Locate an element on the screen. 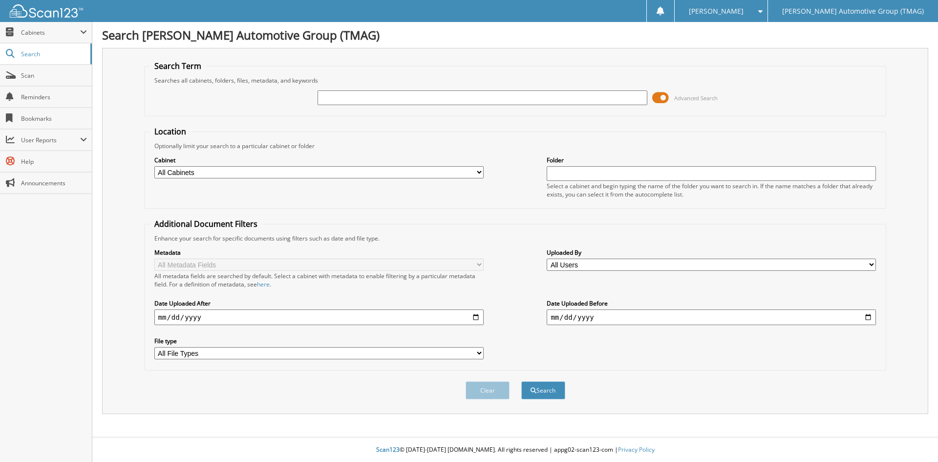  label: Folder is located at coordinates (712, 160).